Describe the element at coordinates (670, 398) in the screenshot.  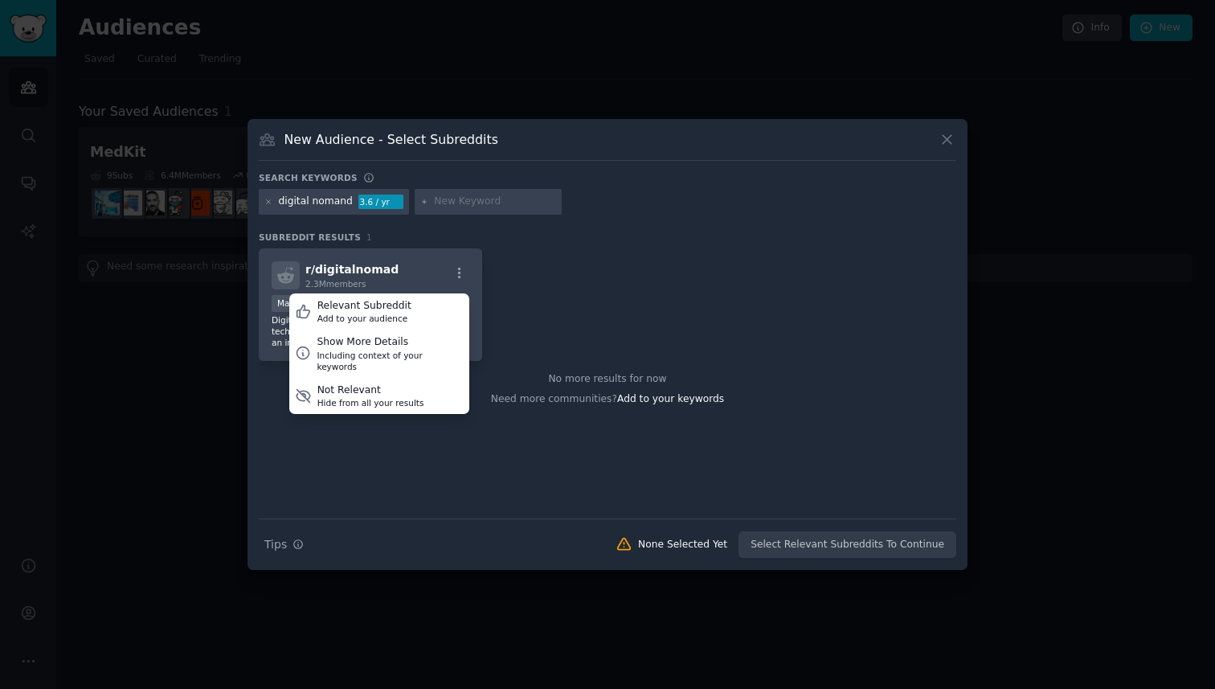
I see `span: Add to your keywords` at that location.